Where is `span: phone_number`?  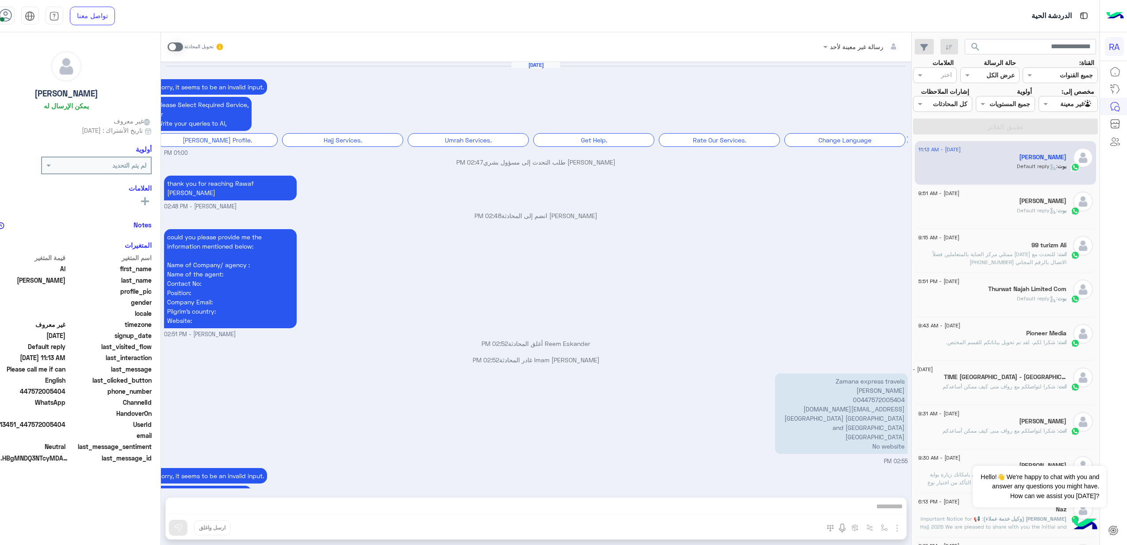
span: phone_number is located at coordinates (109, 391).